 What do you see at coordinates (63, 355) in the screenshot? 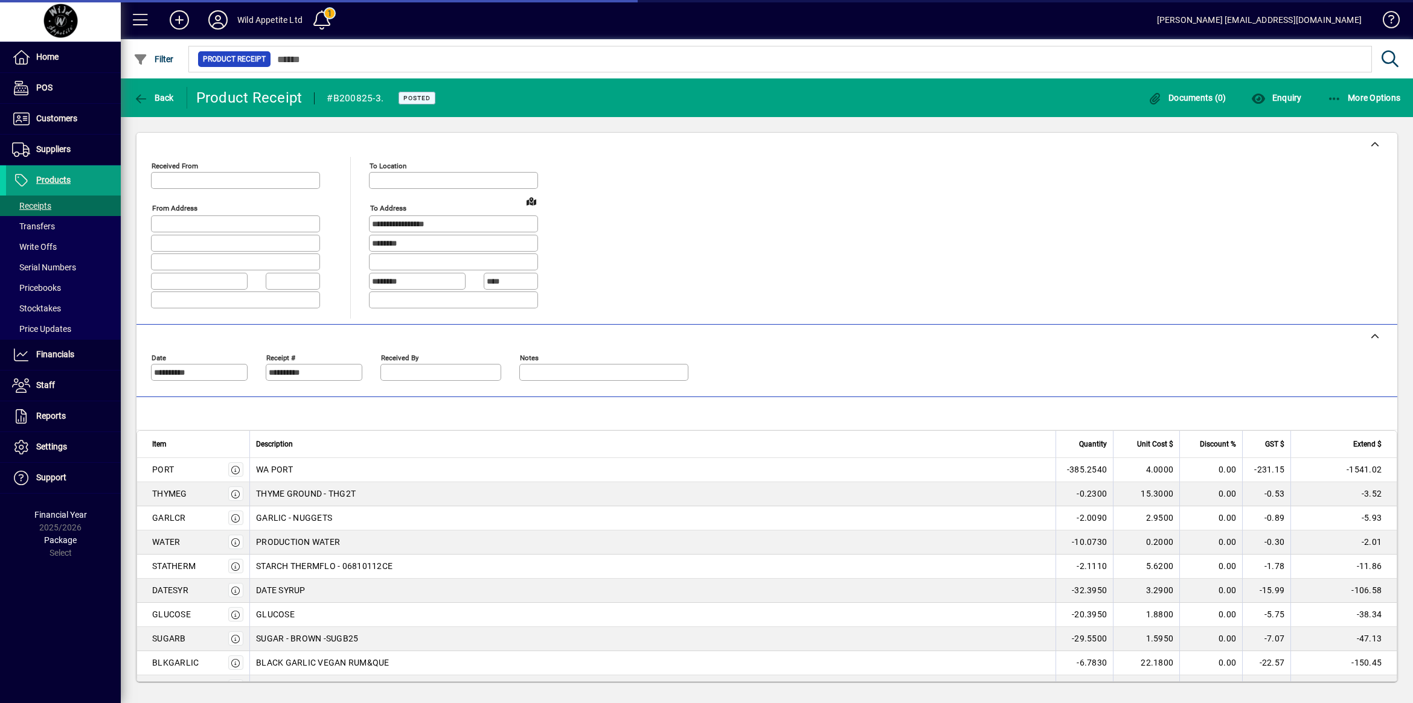
I see `a: Financials` at bounding box center [63, 355].